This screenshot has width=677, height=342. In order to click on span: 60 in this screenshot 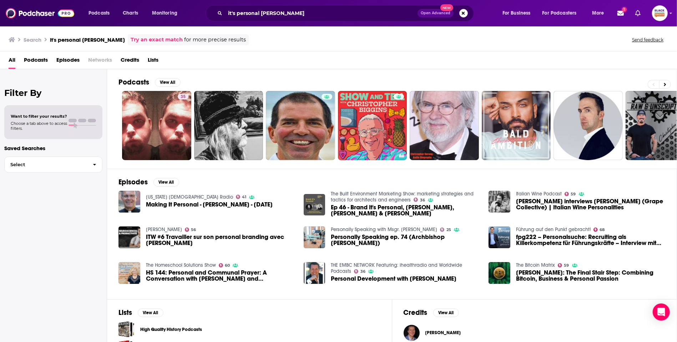, I will do `click(227, 266)`.